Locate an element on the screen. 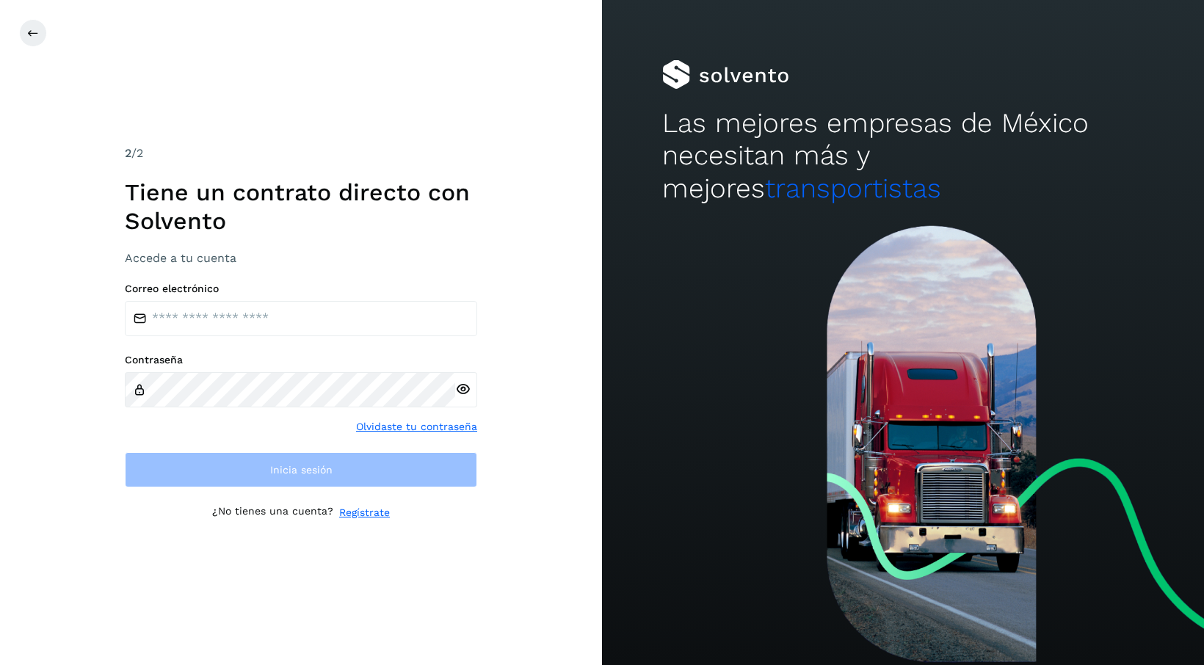 This screenshot has height=665, width=1204. span: 2 is located at coordinates (128, 153).